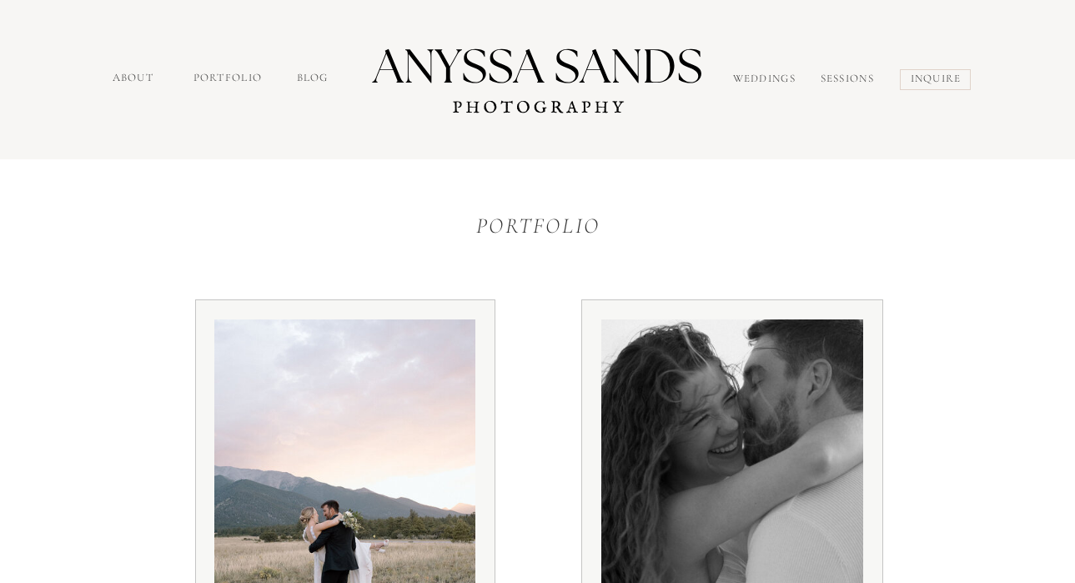 The height and width of the screenshot is (583, 1075). What do you see at coordinates (316, 79) in the screenshot?
I see `a: Blog` at bounding box center [316, 79].